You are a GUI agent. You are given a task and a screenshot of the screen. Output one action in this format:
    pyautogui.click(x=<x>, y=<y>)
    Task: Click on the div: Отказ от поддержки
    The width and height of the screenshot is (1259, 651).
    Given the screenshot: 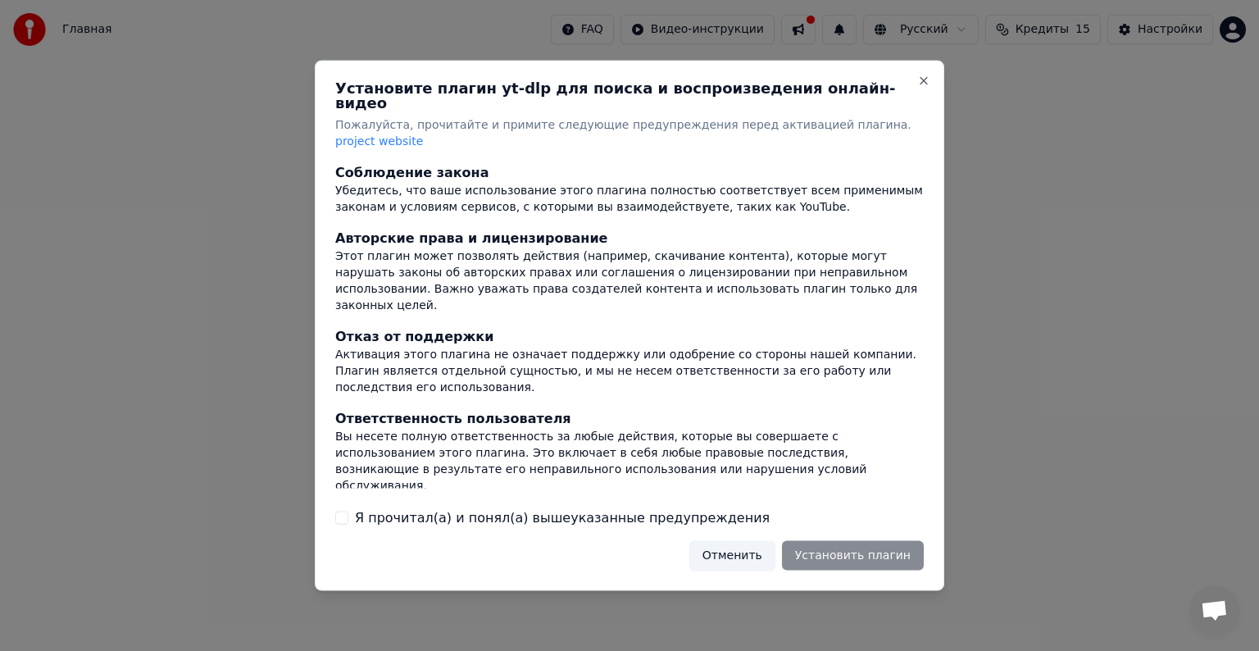 What is the action you would take?
    pyautogui.click(x=629, y=336)
    